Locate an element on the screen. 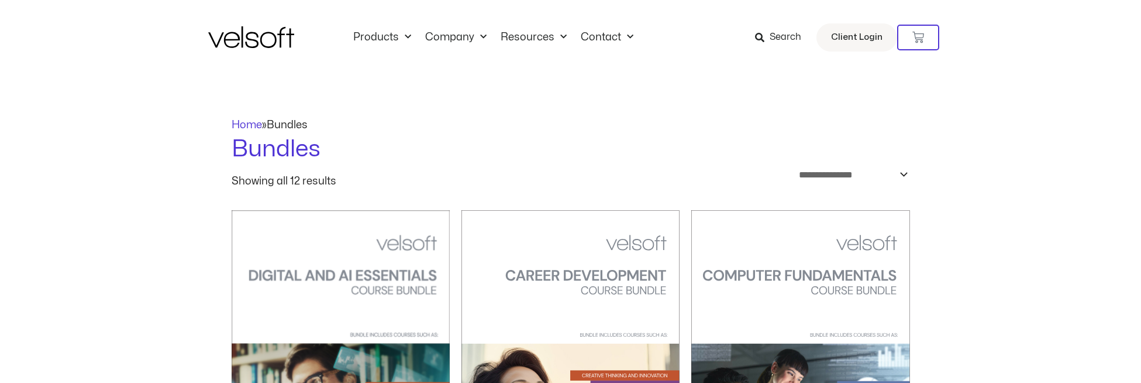 This screenshot has width=1141, height=383. nav: Menu is located at coordinates (493, 37).